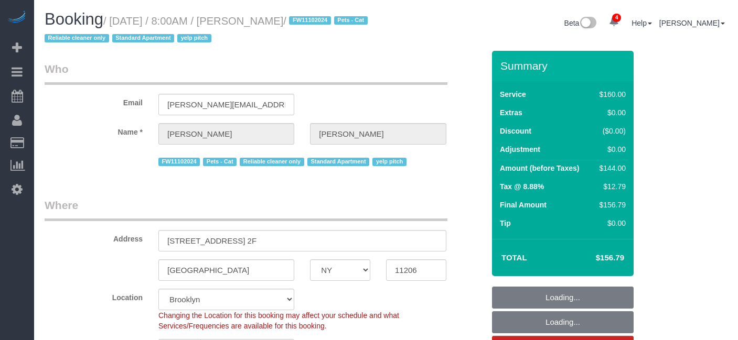  Describe the element at coordinates (226, 134) in the screenshot. I see `input: First Name` at that location.